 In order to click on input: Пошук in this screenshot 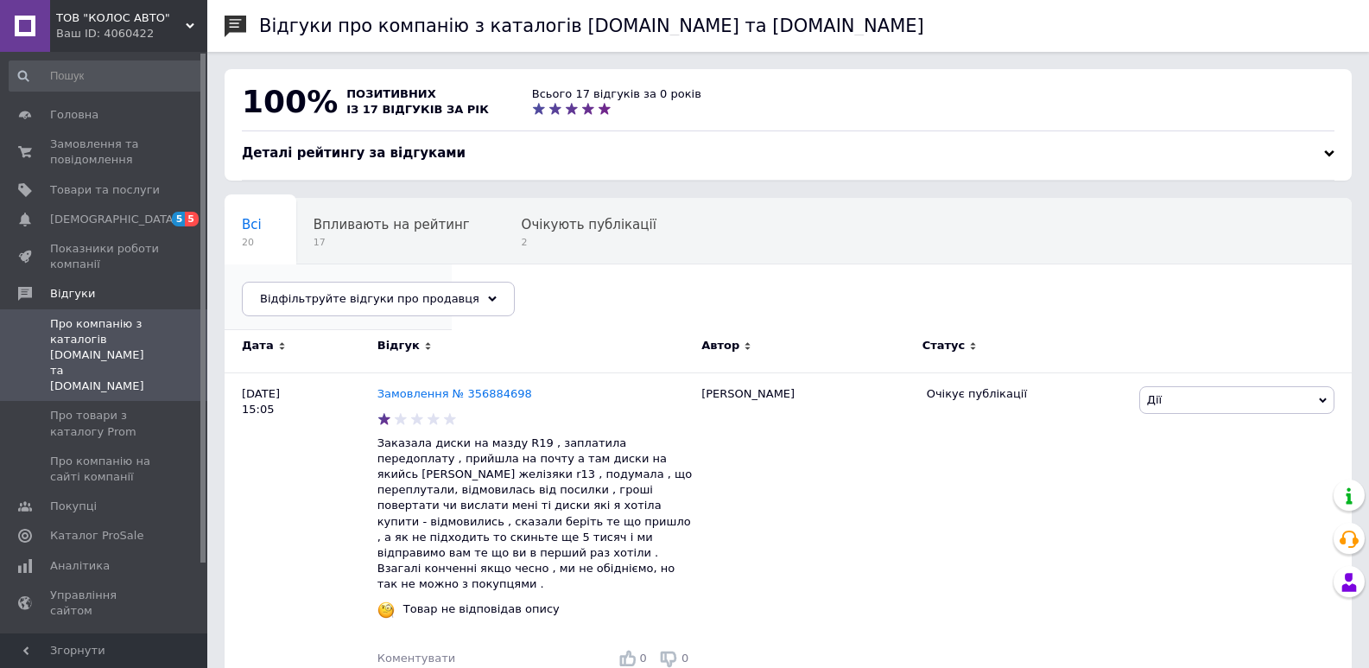, I will do `click(106, 76)`.